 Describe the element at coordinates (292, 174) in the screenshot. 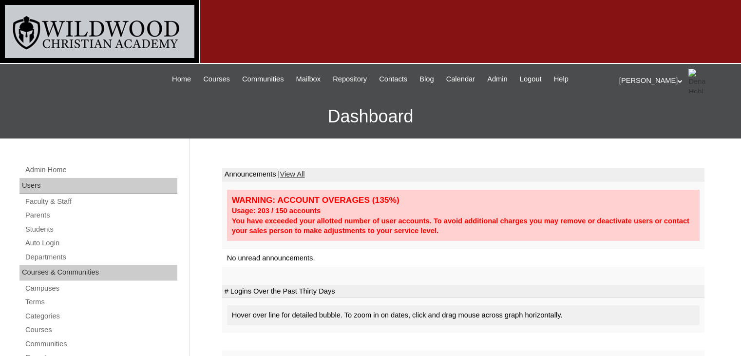

I see `a: View All` at that location.